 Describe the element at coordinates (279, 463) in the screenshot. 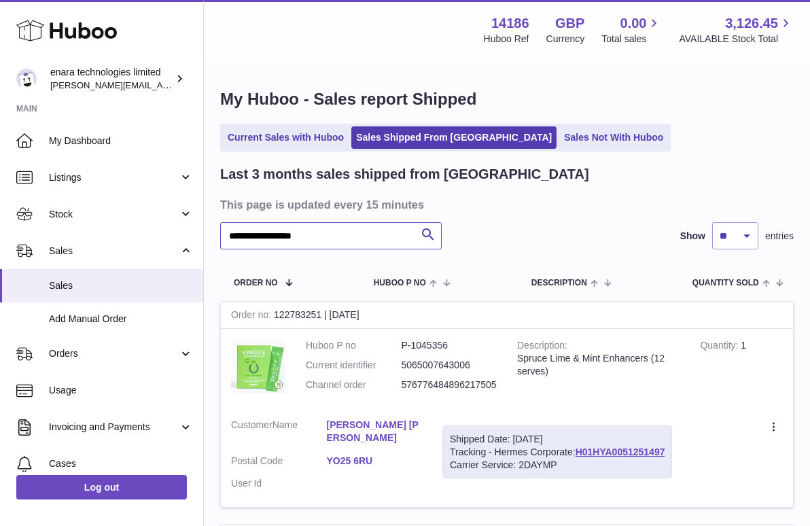

I see `dt: Postal Code` at that location.